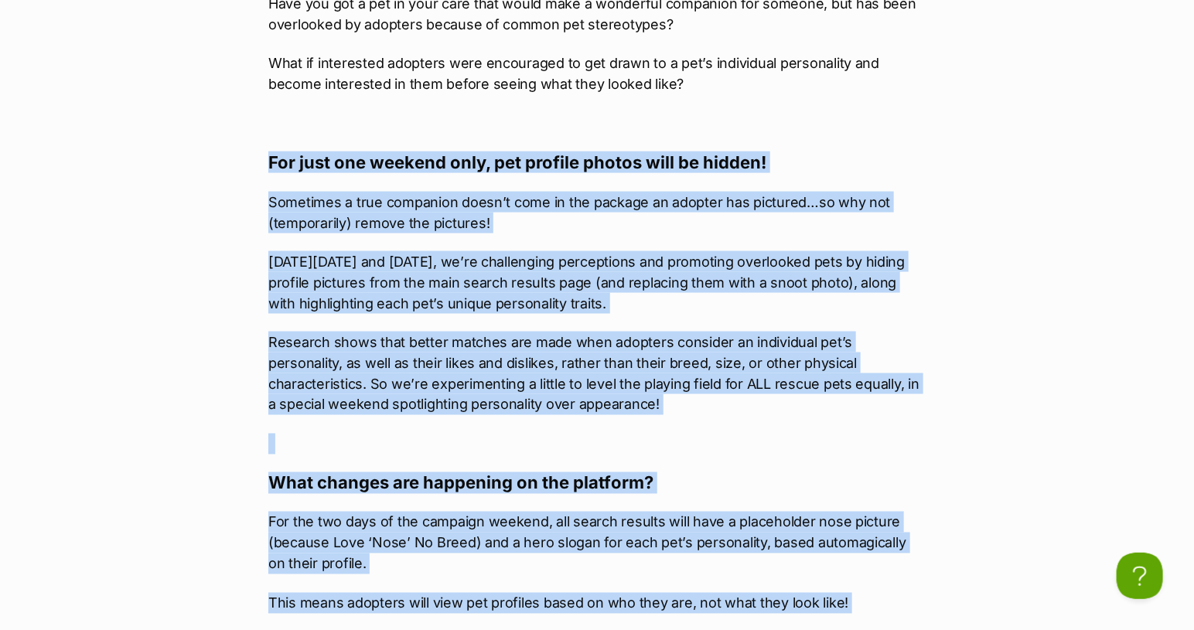 This screenshot has height=630, width=1194. What do you see at coordinates (461, 483) in the screenshot?
I see `b: What changes are happening on the platform?` at bounding box center [461, 483].